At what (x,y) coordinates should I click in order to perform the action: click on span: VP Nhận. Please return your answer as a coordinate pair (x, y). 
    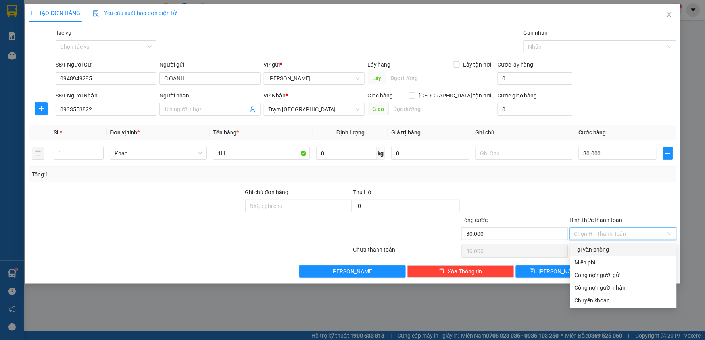
    Looking at the image, I should click on (275, 96).